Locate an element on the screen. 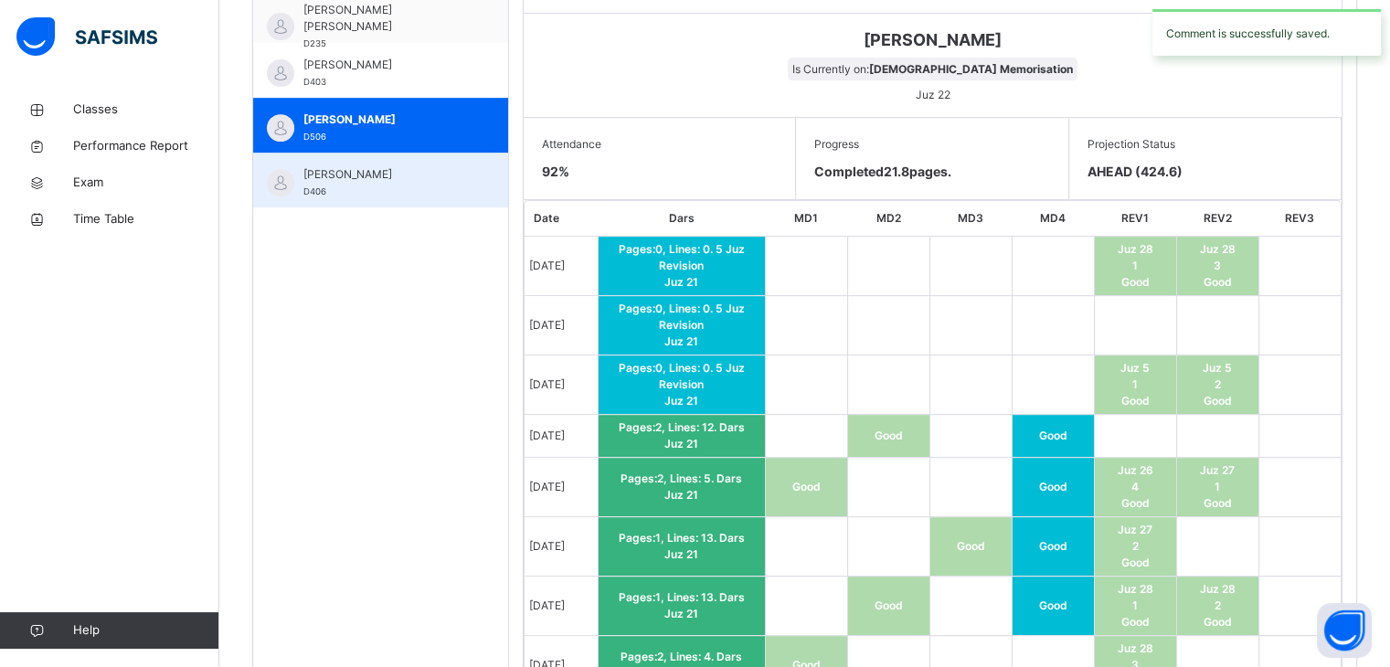  img: safsims is located at coordinates (87, 37).